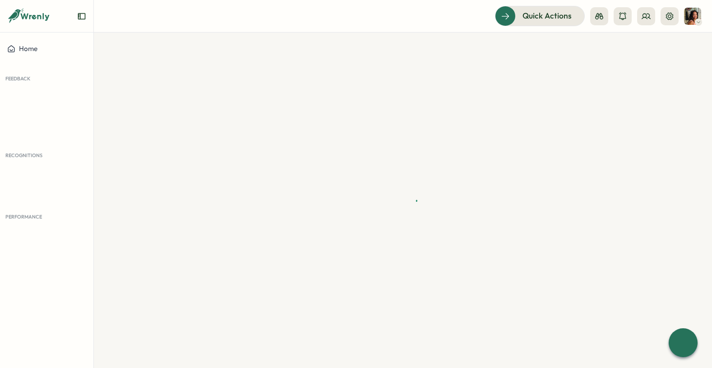  Describe the element at coordinates (547, 16) in the screenshot. I see `span: Quick Actions` at that location.